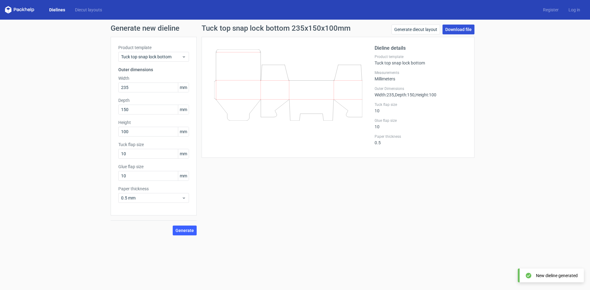 This screenshot has width=590, height=290. I want to click on button: Generate, so click(185, 231).